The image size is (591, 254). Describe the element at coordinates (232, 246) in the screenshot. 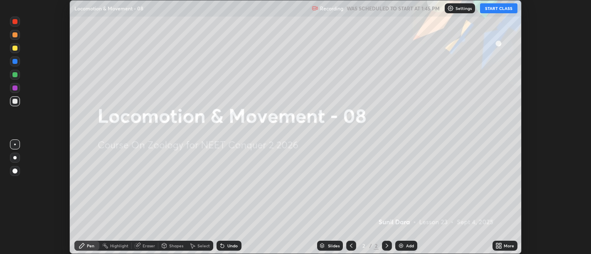

I see `div: Undo` at that location.